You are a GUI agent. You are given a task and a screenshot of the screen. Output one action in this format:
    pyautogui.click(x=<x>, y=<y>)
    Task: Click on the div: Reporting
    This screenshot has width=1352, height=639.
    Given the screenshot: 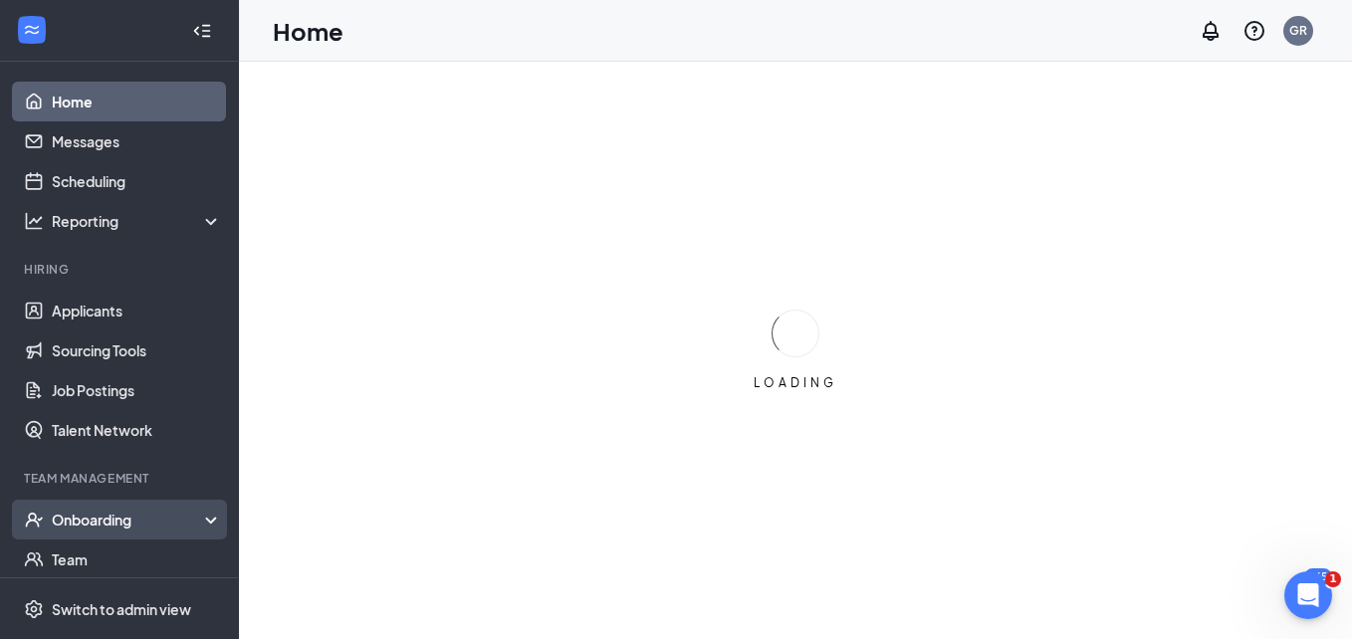 What is the action you would take?
    pyautogui.click(x=137, y=221)
    